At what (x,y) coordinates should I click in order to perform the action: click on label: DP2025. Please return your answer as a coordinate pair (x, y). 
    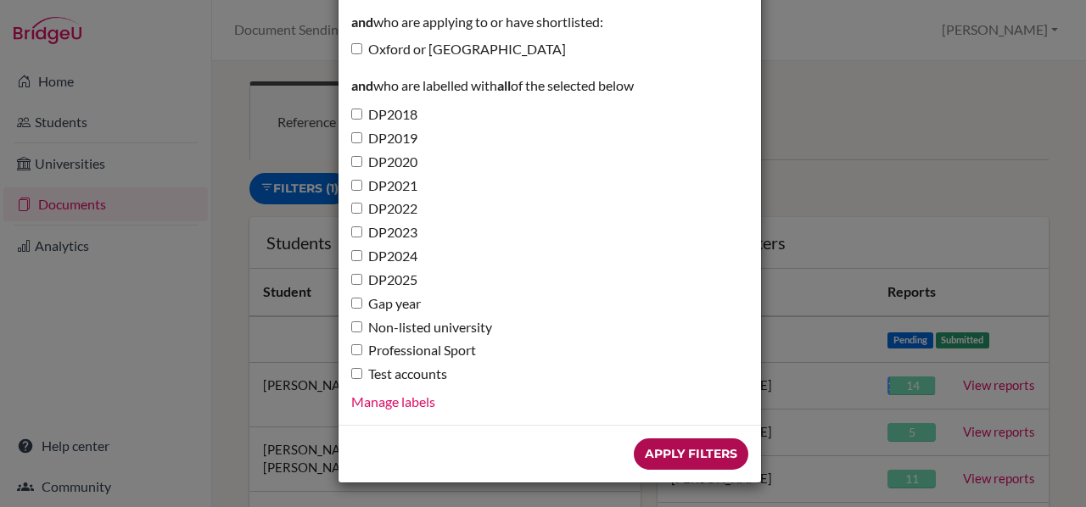
    Looking at the image, I should click on (384, 280).